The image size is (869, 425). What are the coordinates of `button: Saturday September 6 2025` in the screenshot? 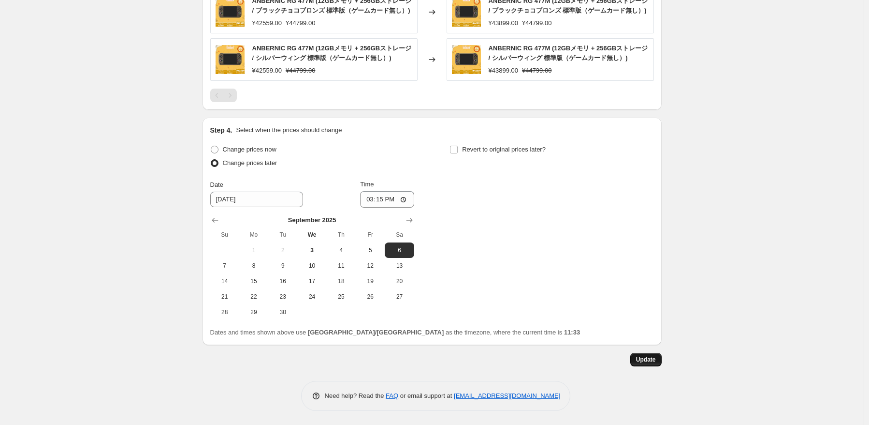 It's located at (399, 250).